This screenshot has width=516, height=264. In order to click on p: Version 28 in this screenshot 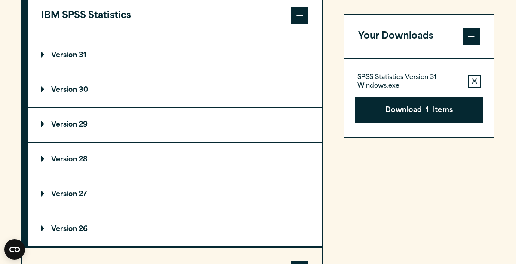, I will do `click(64, 160)`.